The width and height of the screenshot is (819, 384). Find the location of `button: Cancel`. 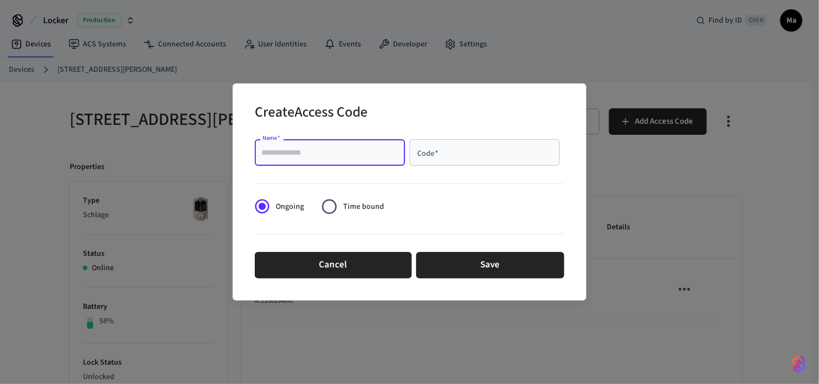

button: Cancel is located at coordinates (333, 265).